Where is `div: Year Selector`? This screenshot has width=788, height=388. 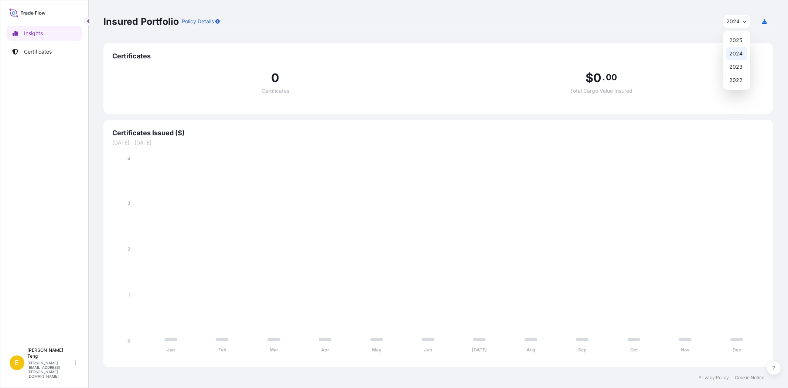 div: Year Selector is located at coordinates (737, 60).